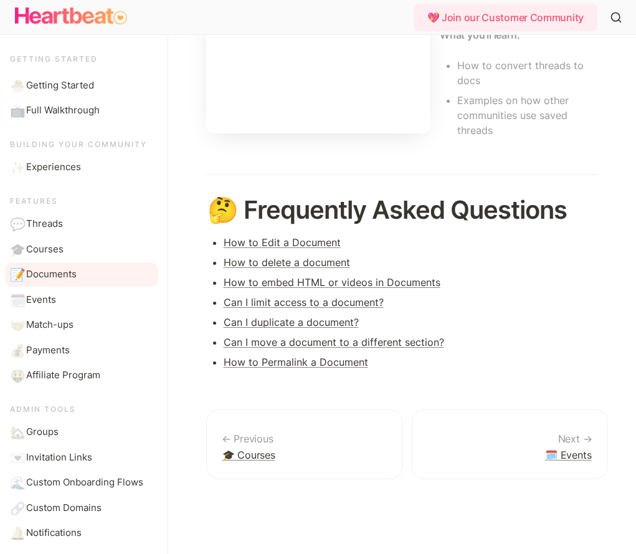 This screenshot has height=554, width=636. What do you see at coordinates (403, 210) in the screenshot?
I see `h1: 🤔 Frequently Asked Questions` at bounding box center [403, 210].